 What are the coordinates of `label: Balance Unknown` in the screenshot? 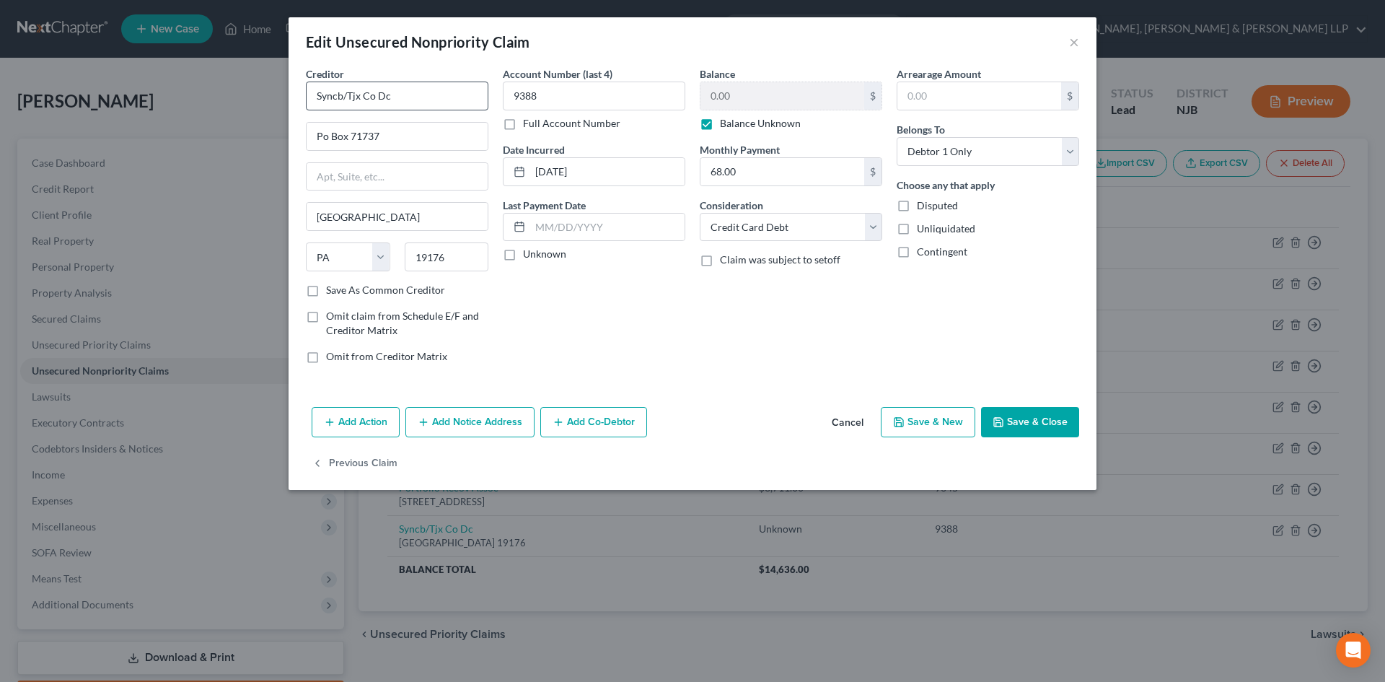 It's located at (760, 123).